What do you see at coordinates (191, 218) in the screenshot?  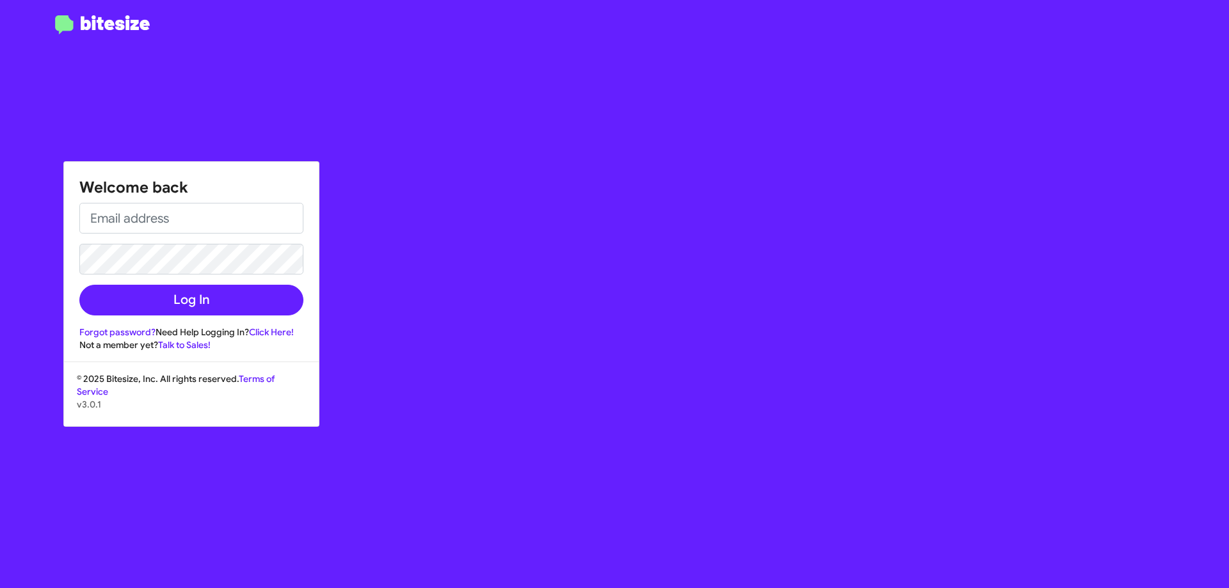 I see `input: Email address` at bounding box center [191, 218].